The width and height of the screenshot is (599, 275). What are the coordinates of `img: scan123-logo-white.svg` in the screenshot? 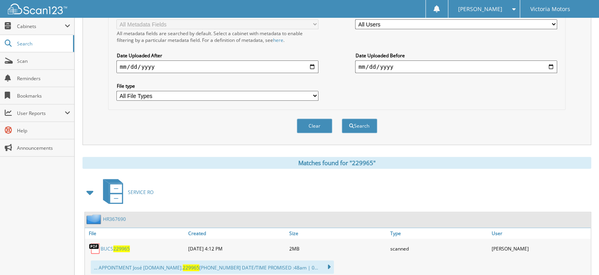 It's located at (37, 9).